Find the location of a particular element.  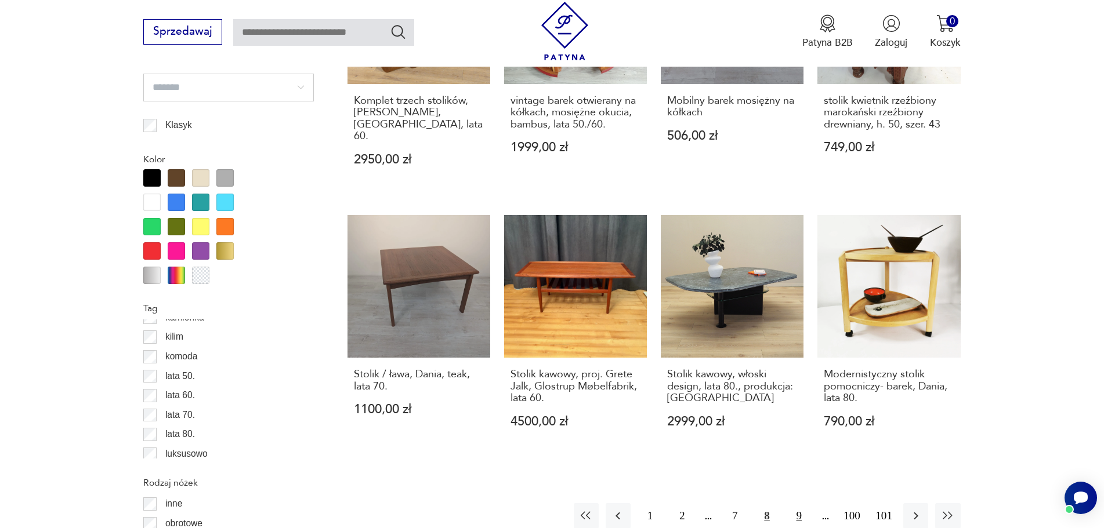

p: 506,00 zł is located at coordinates (732, 136).